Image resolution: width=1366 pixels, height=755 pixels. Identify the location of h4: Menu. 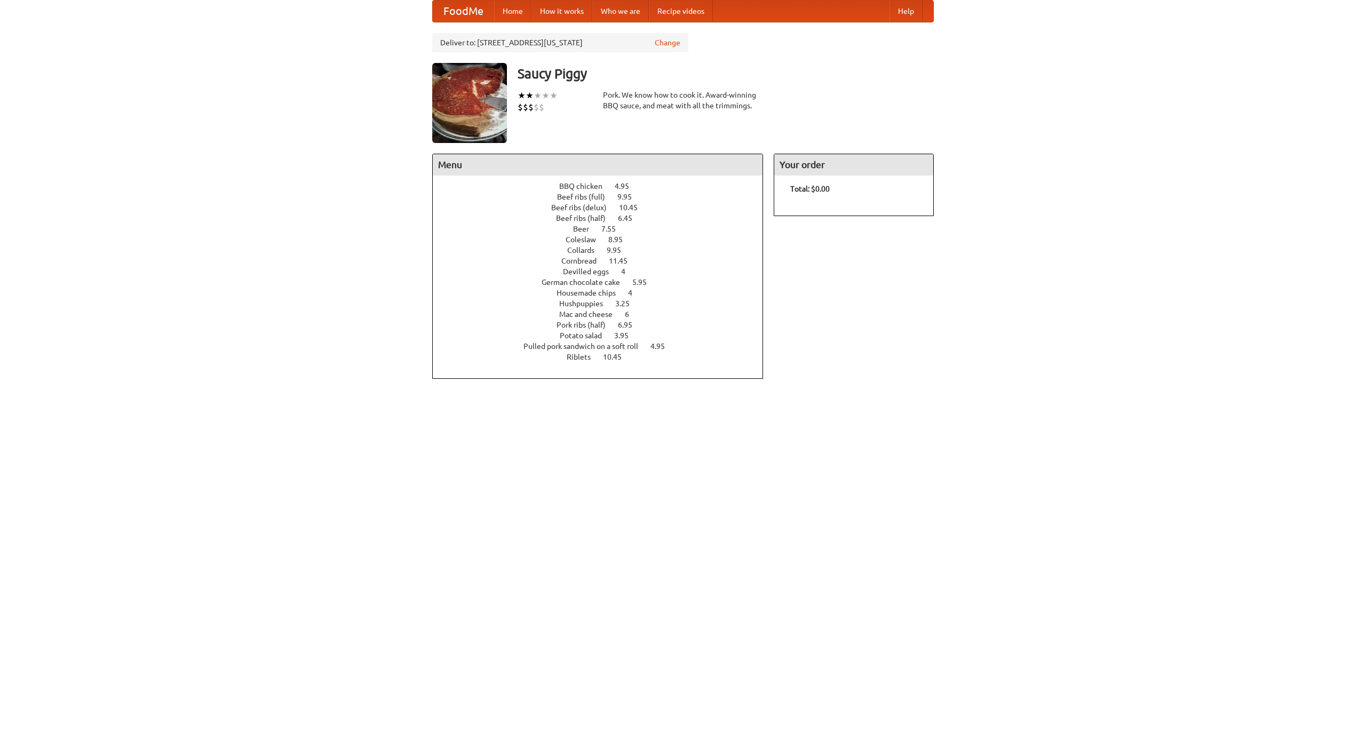
(598, 165).